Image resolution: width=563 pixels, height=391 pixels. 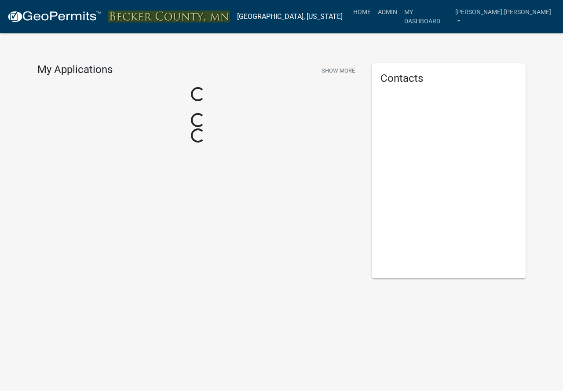 What do you see at coordinates (169, 16) in the screenshot?
I see `img: Becker County, Minnesota` at bounding box center [169, 16].